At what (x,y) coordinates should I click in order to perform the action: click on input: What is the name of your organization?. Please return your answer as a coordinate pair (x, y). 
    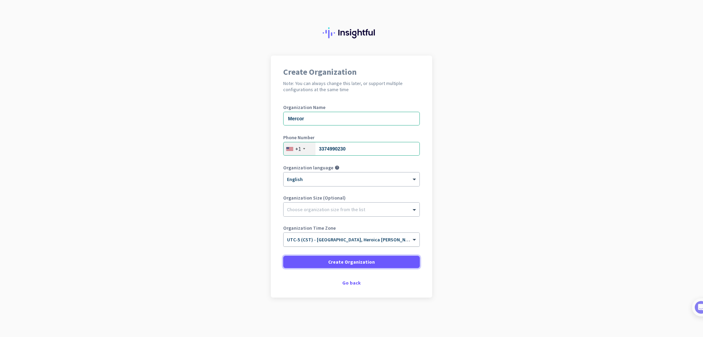
    Looking at the image, I should click on (351, 119).